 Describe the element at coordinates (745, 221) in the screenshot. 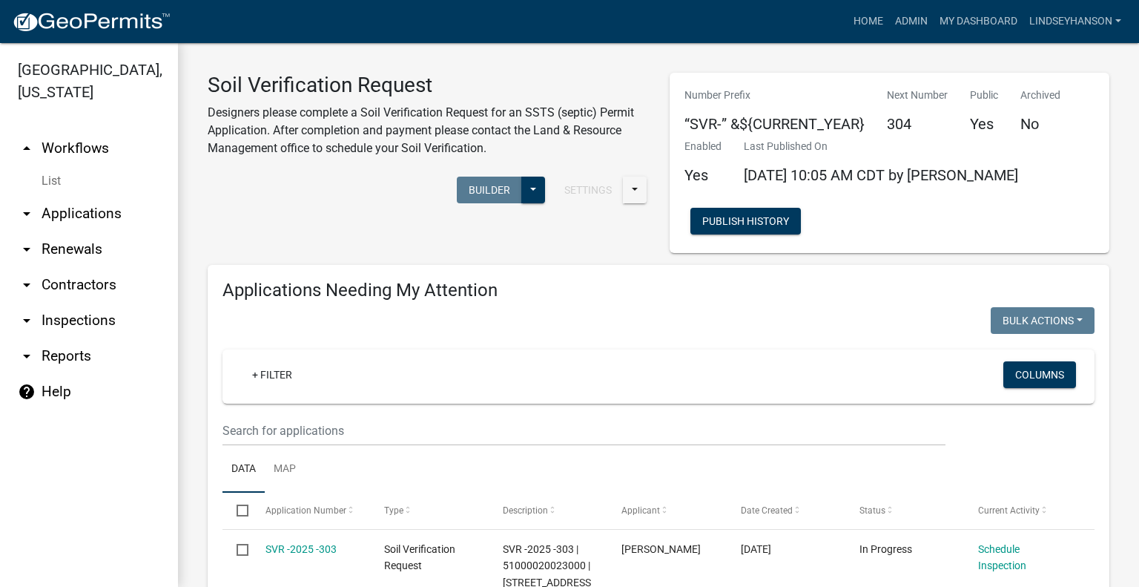

I see `button: Publish History` at that location.